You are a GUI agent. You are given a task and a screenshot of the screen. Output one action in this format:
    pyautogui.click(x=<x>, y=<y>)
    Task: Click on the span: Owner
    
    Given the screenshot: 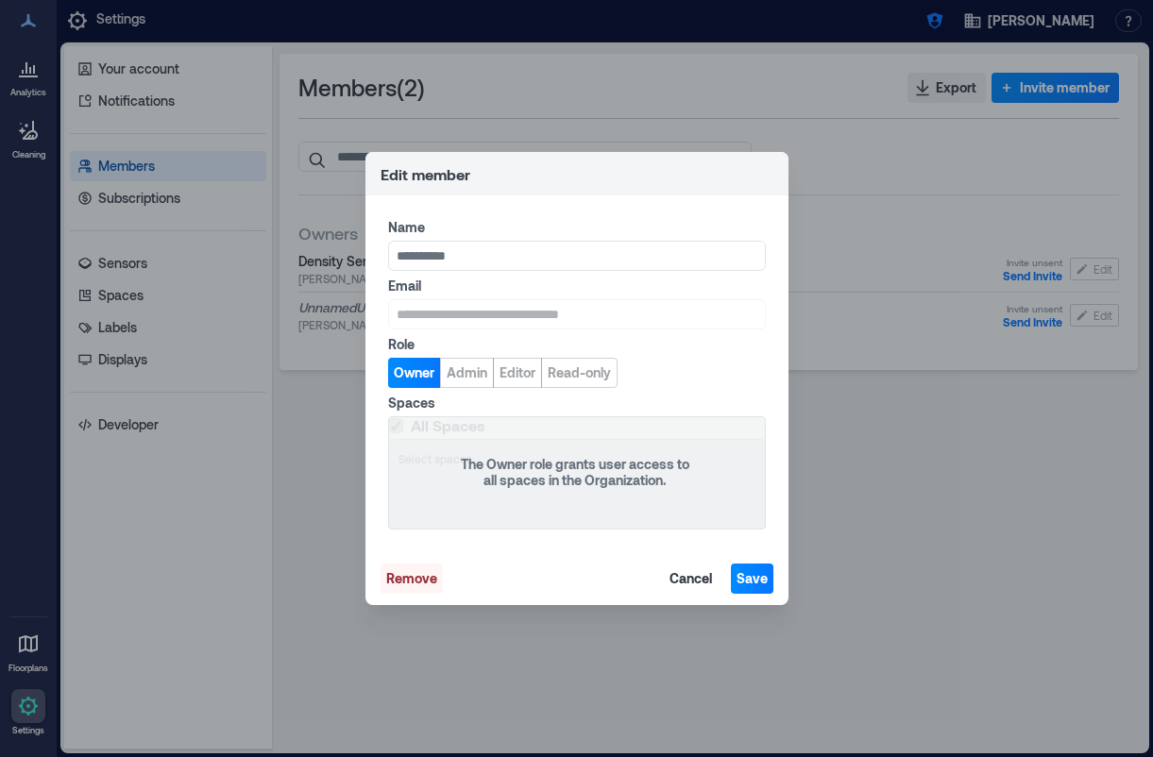 What is the action you would take?
    pyautogui.click(x=414, y=373)
    